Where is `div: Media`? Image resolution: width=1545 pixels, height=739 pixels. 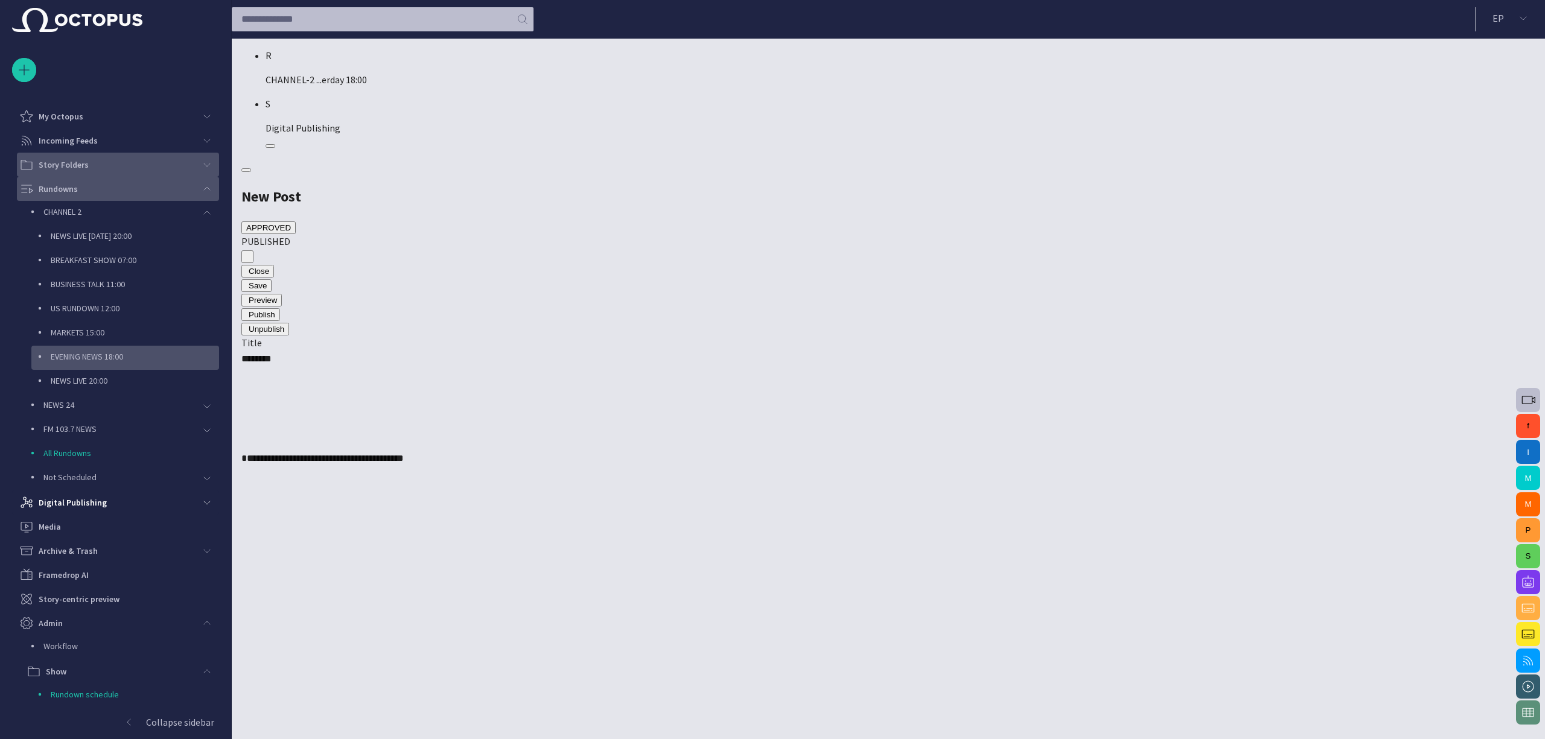 div: Media is located at coordinates (115, 527).